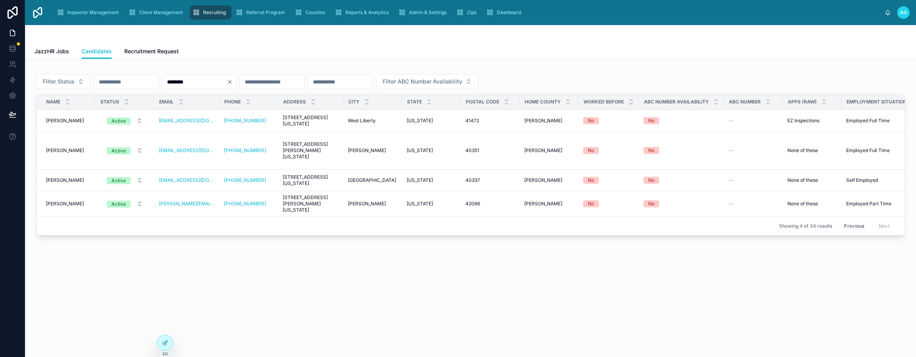 This screenshot has height=357, width=916. What do you see at coordinates (422, 82) in the screenshot?
I see `span: Filter ABC Number Availability` at bounding box center [422, 82].